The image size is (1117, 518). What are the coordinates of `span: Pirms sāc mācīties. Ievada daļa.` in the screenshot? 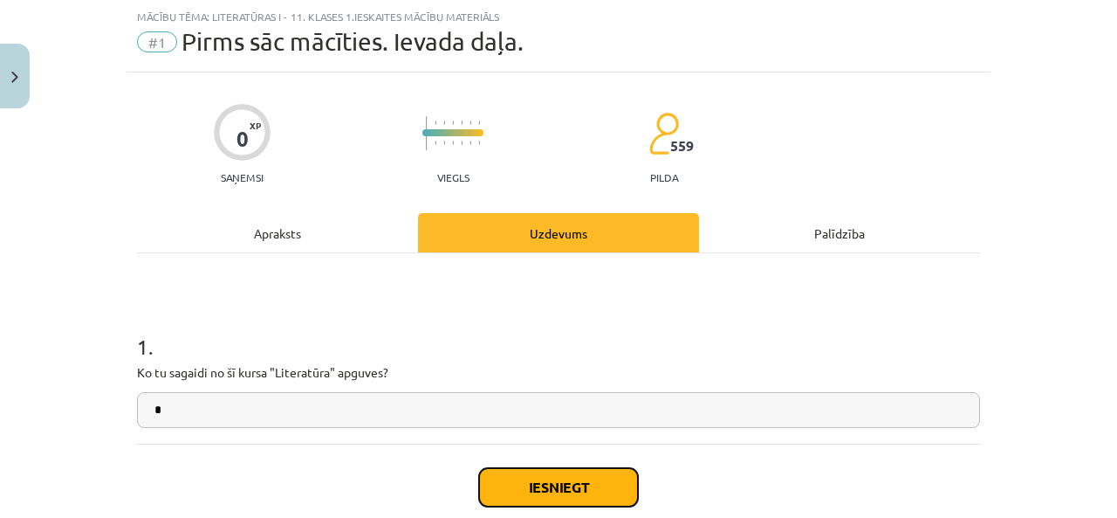 It's located at (353, 41).